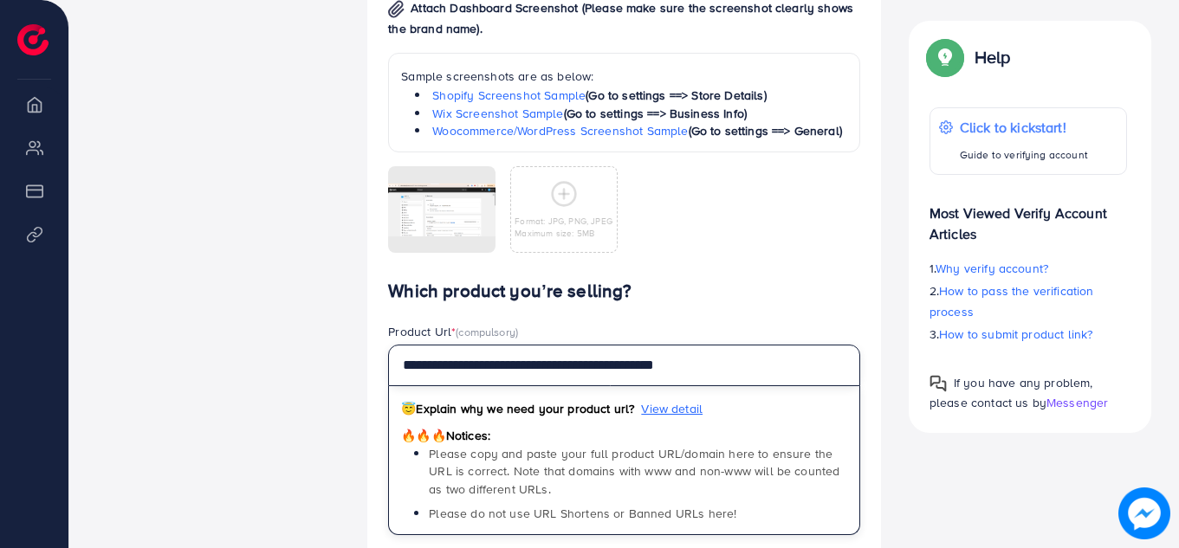 The image size is (1179, 548). Describe the element at coordinates (765, 131) in the screenshot. I see `span: (Go to settings ==> General)` at that location.